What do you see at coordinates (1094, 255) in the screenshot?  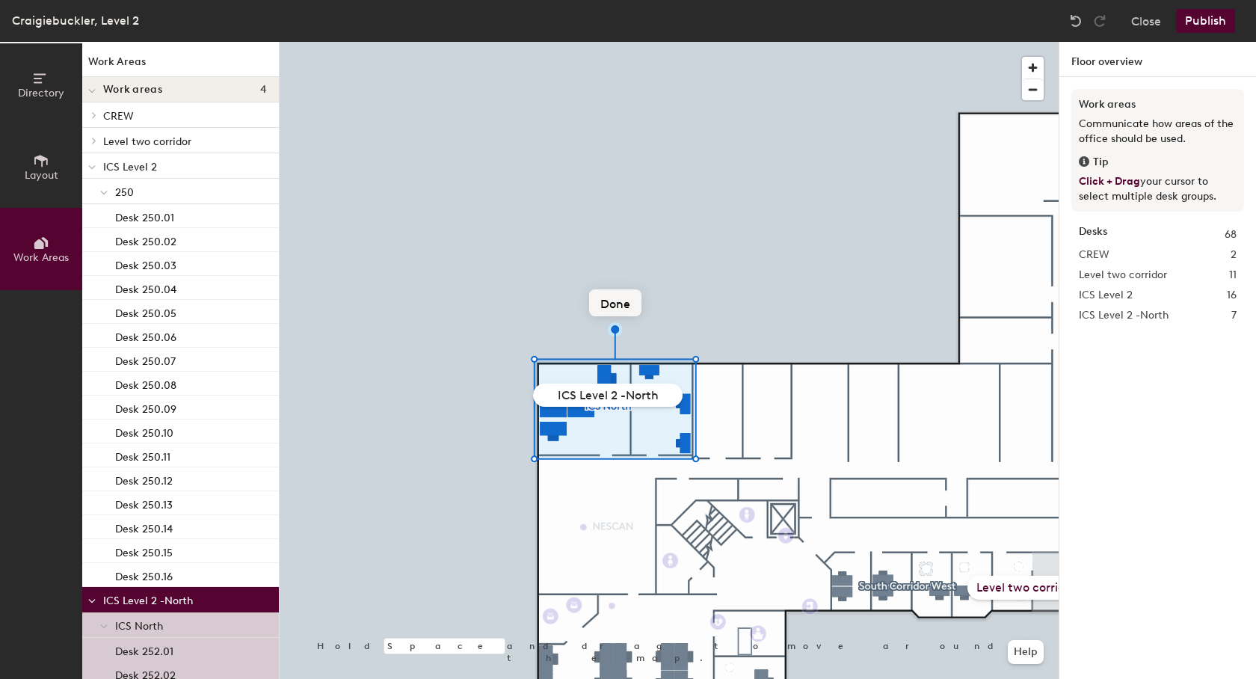 I see `span: CREW` at bounding box center [1094, 255].